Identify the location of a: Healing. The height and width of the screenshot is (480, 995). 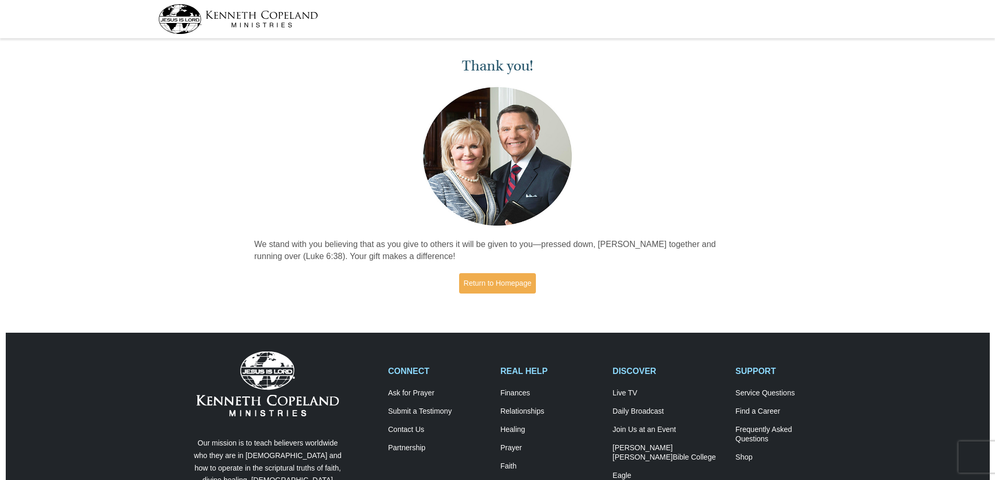
(551, 430).